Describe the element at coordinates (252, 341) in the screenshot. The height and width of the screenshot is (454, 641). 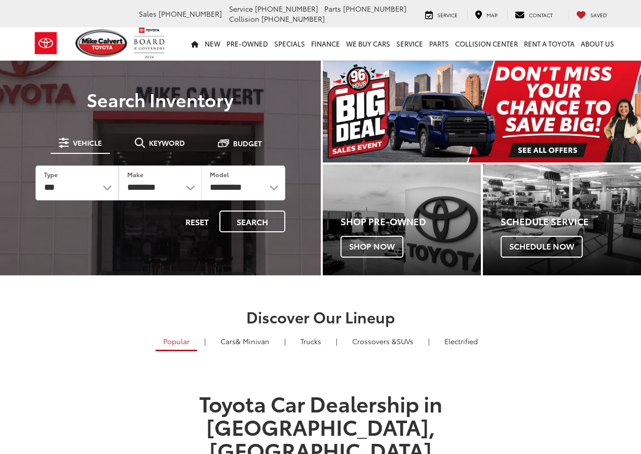
I see `span: & Minivan` at that location.